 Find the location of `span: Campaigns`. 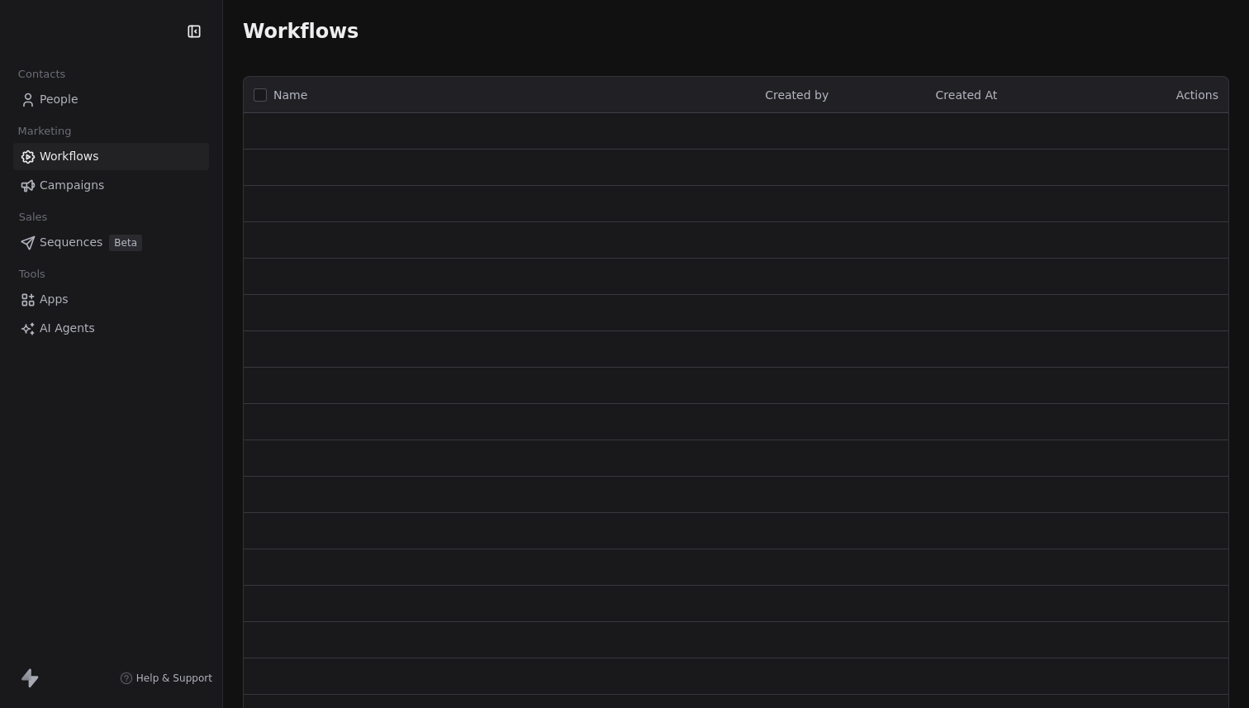

span: Campaigns is located at coordinates (72, 185).